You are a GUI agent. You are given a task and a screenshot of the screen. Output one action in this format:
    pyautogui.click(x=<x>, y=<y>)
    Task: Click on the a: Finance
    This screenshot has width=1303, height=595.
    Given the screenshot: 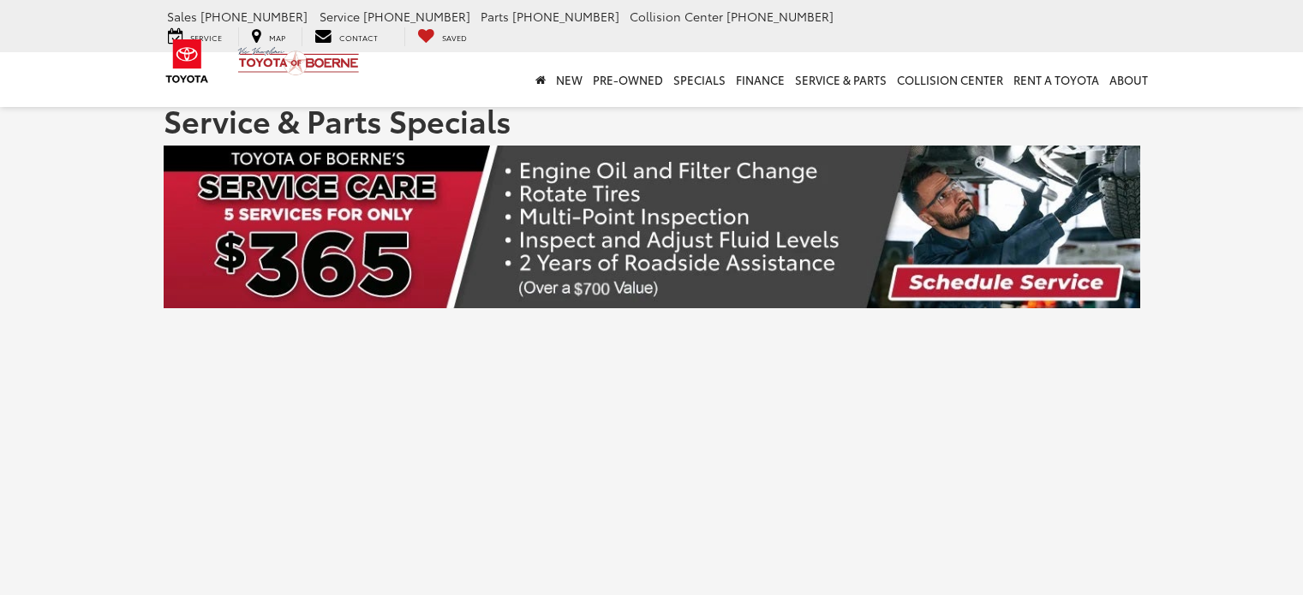 What is the action you would take?
    pyautogui.click(x=760, y=80)
    